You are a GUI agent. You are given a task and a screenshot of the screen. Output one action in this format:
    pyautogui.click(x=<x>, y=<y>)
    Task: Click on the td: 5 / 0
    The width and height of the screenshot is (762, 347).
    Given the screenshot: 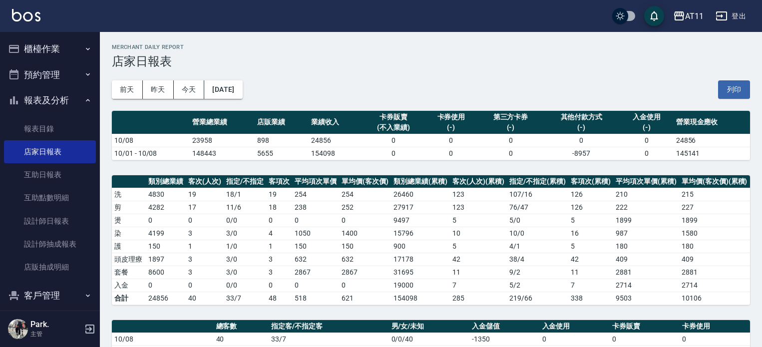 What is the action you would take?
    pyautogui.click(x=537, y=220)
    